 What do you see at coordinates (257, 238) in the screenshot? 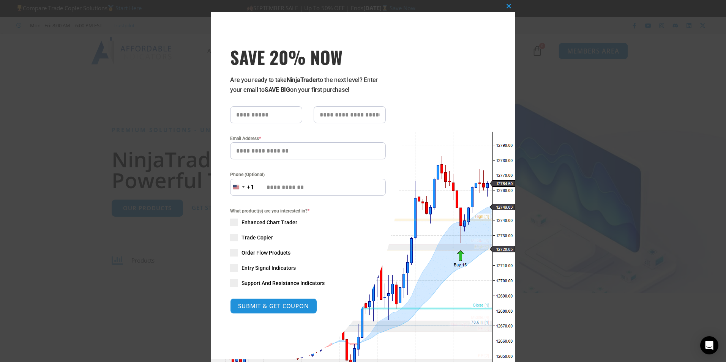
I see `span: Trade Copier` at bounding box center [257, 238].